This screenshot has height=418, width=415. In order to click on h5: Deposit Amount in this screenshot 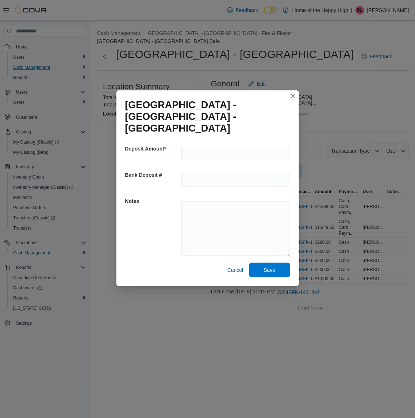, I will do `click(153, 149)`.